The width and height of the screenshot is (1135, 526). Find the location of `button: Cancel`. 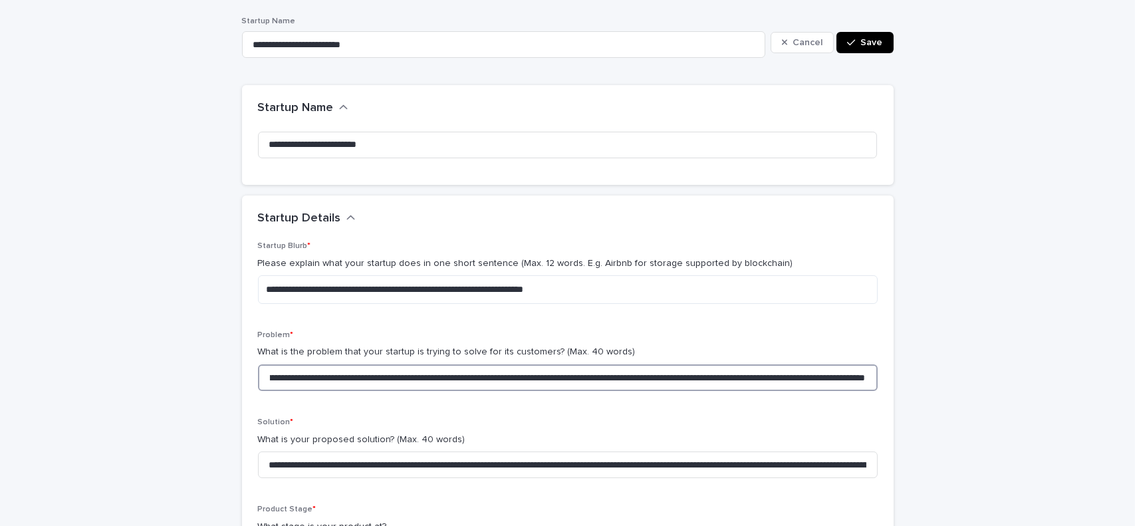

button: Cancel is located at coordinates (802, 43).